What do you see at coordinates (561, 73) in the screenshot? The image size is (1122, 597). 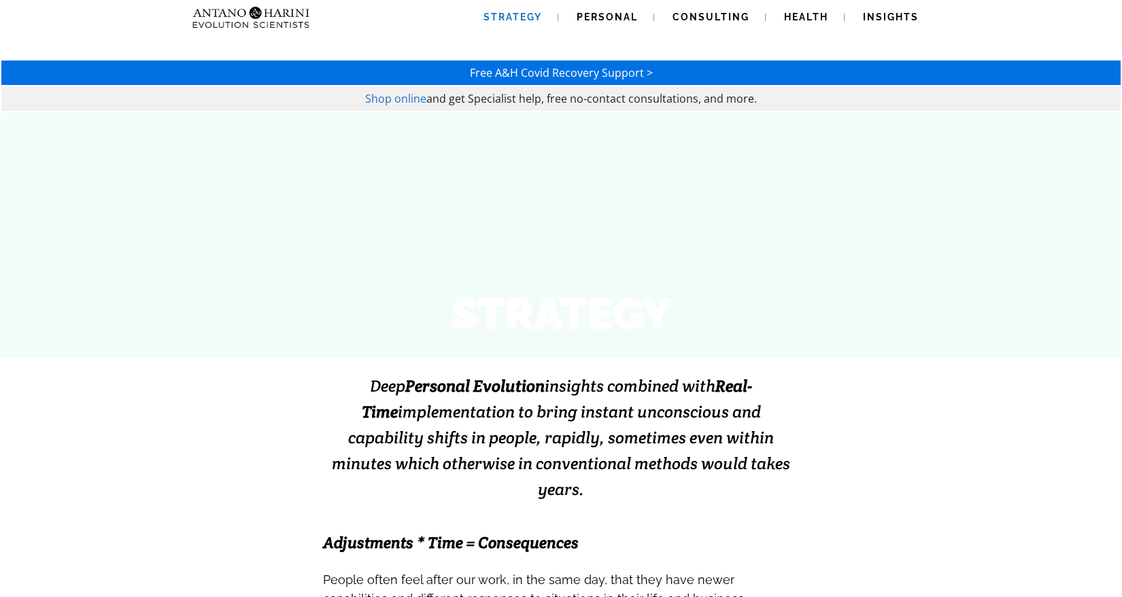 I see `a: Free A&H Covid Recovery Support >` at bounding box center [561, 73].